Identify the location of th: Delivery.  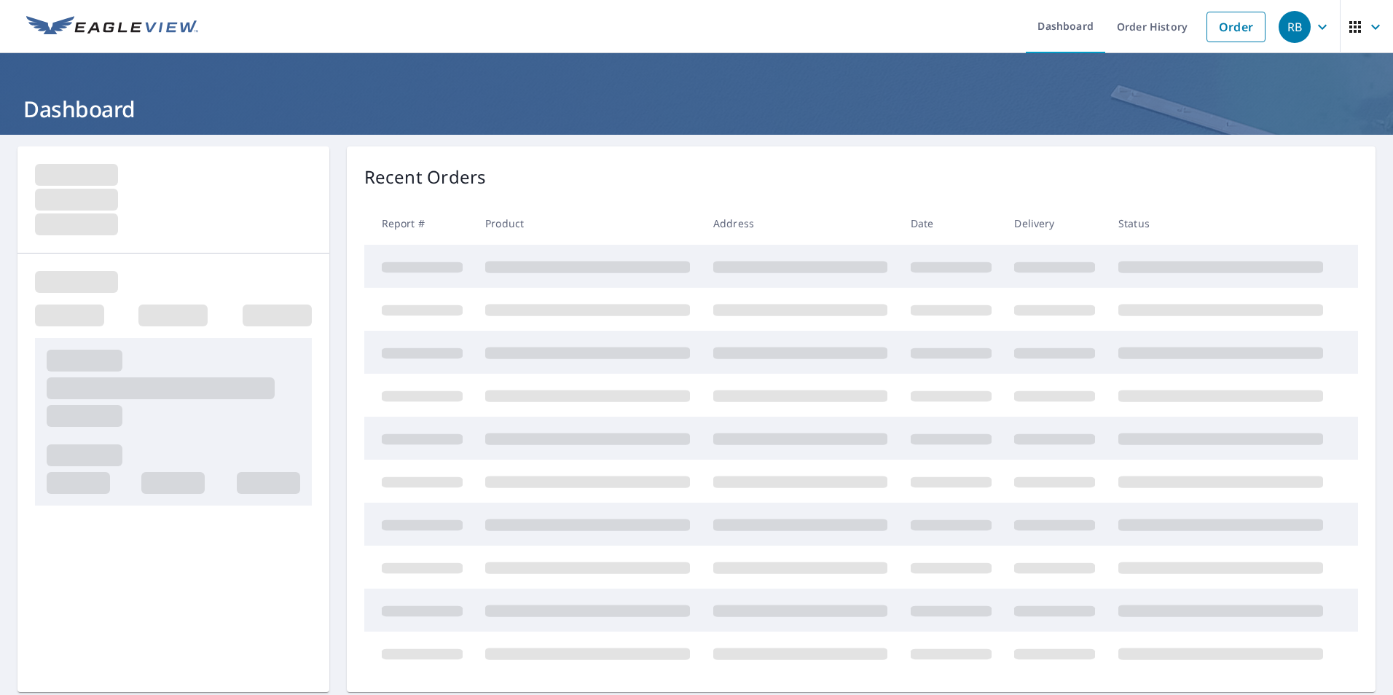
(1054, 223).